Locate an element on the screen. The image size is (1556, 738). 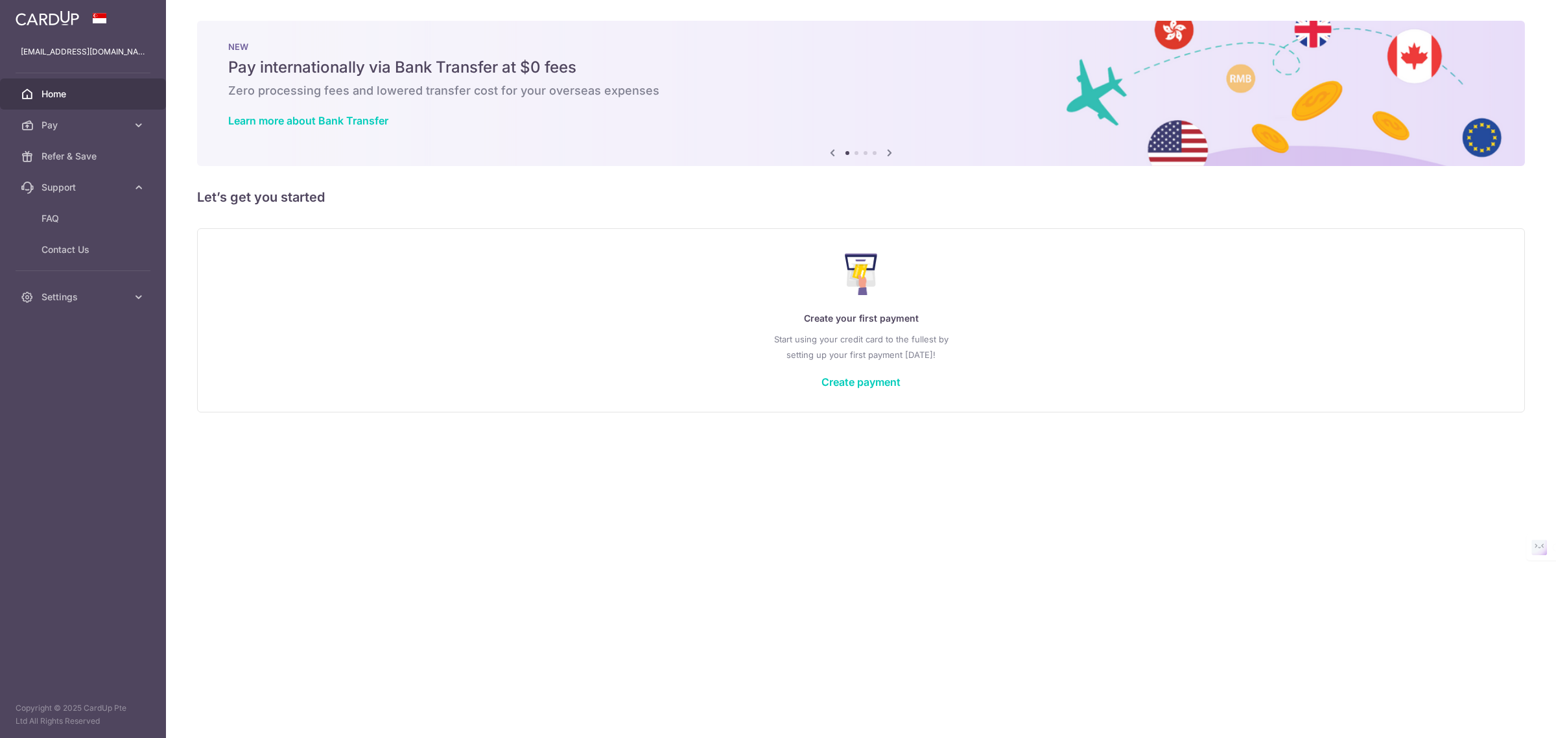
h5: Let’s get you started is located at coordinates (861, 197).